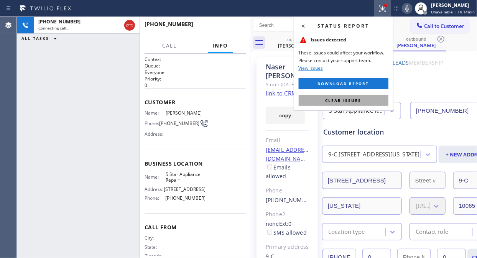 Image resolution: width=477 pixels, height=258 pixels. What do you see at coordinates (297, 43) in the screenshot?
I see `div: Ari Krepostman` at bounding box center [297, 43].